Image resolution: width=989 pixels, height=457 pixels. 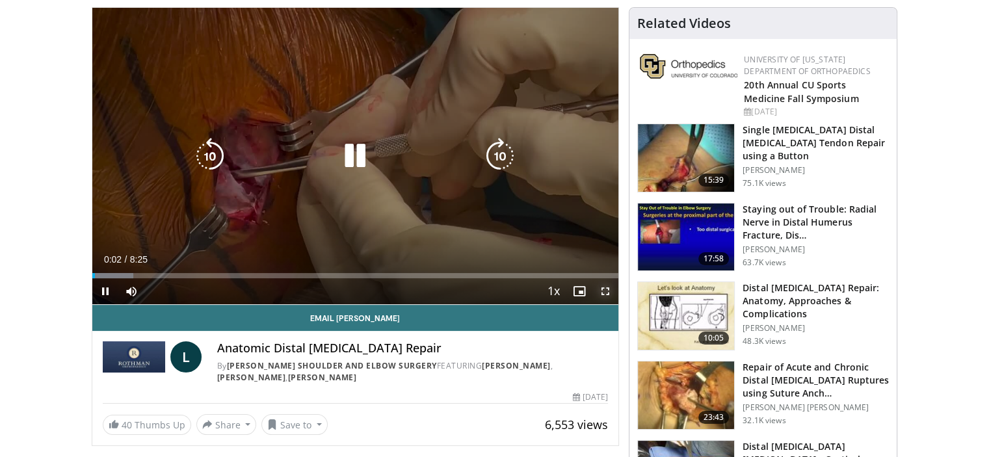 What do you see at coordinates (714, 180) in the screenshot?
I see `span: 15:39` at bounding box center [714, 180].